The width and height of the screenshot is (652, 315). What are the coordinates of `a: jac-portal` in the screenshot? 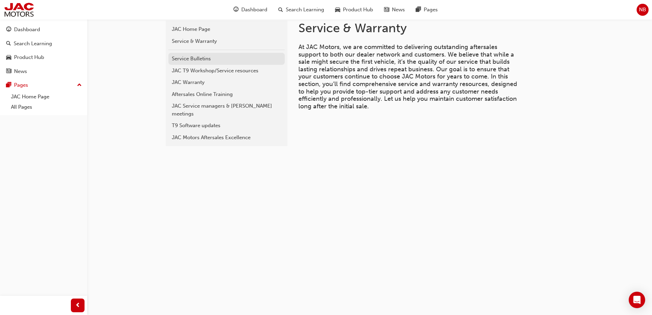 It's located at (19, 10).